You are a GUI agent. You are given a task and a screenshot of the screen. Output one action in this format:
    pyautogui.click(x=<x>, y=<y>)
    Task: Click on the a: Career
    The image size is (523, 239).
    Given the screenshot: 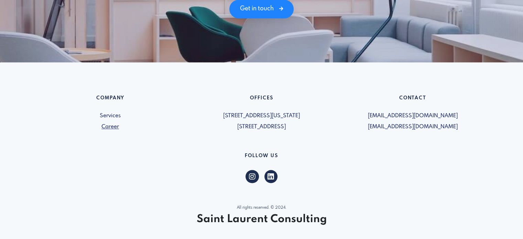 What is the action you would take?
    pyautogui.click(x=110, y=127)
    